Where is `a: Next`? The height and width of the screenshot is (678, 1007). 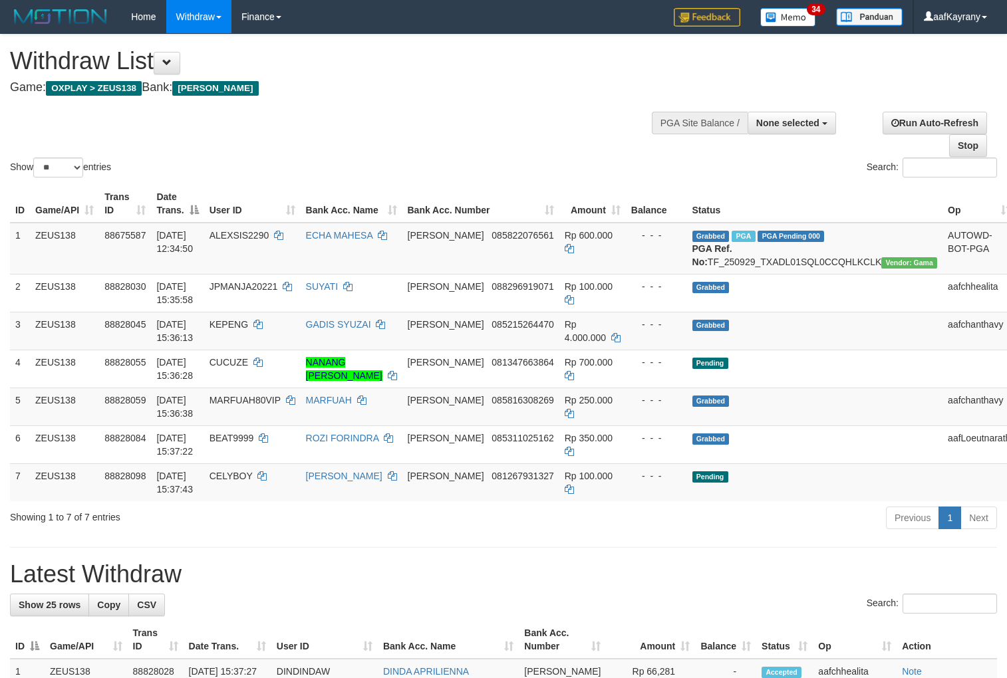
a: Next is located at coordinates (978, 518).